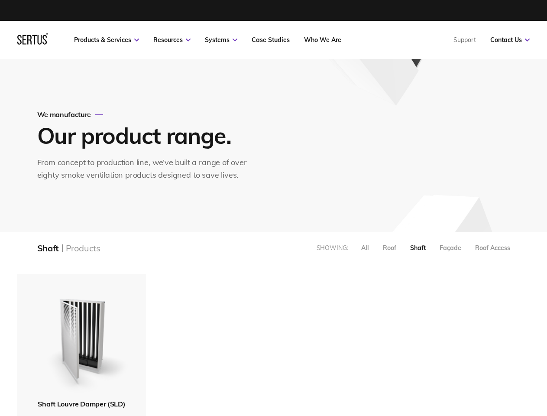 This screenshot has height=416, width=547. Describe the element at coordinates (146, 114) in the screenshot. I see `div: We manufacture` at that location.